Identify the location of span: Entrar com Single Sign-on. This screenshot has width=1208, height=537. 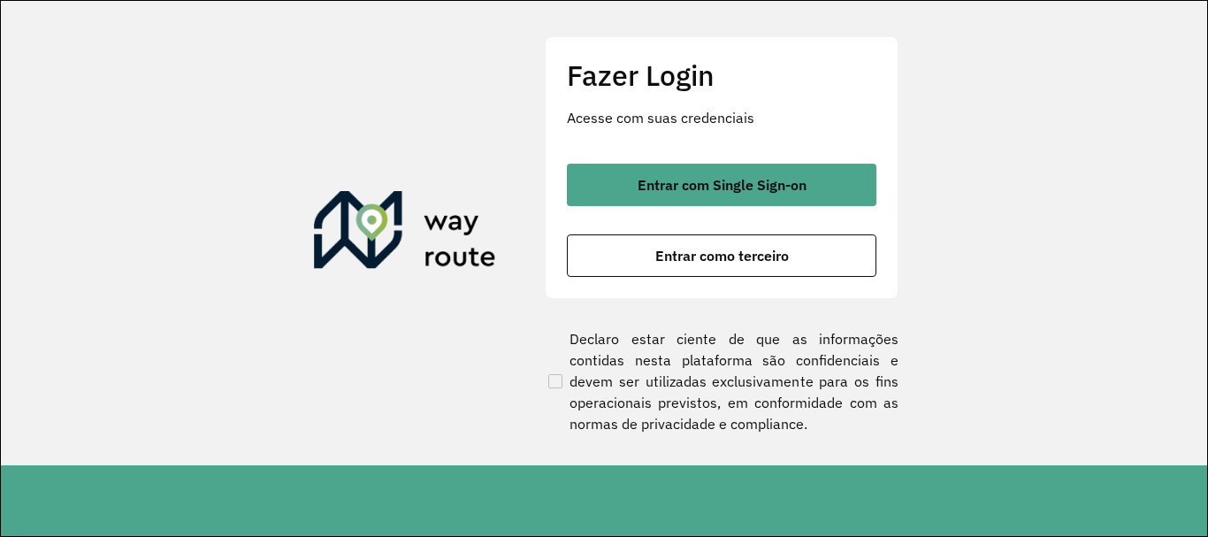
(722, 185).